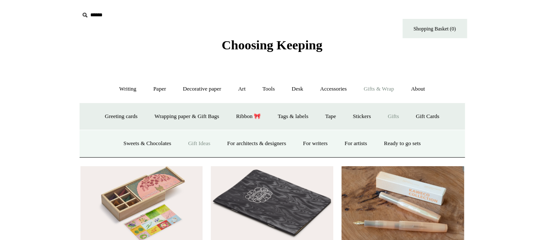  Describe the element at coordinates (393, 117) in the screenshot. I see `a: Gifts` at that location.